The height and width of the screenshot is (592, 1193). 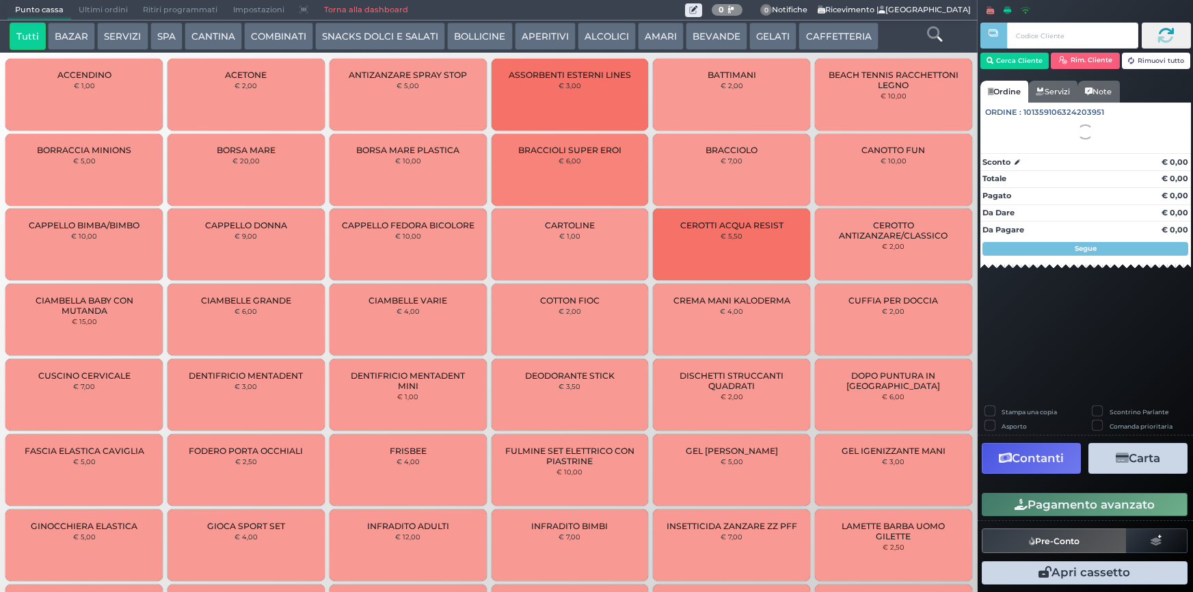 I want to click on span: FASCIA ELASTICA CAVIGLIA, so click(x=84, y=451).